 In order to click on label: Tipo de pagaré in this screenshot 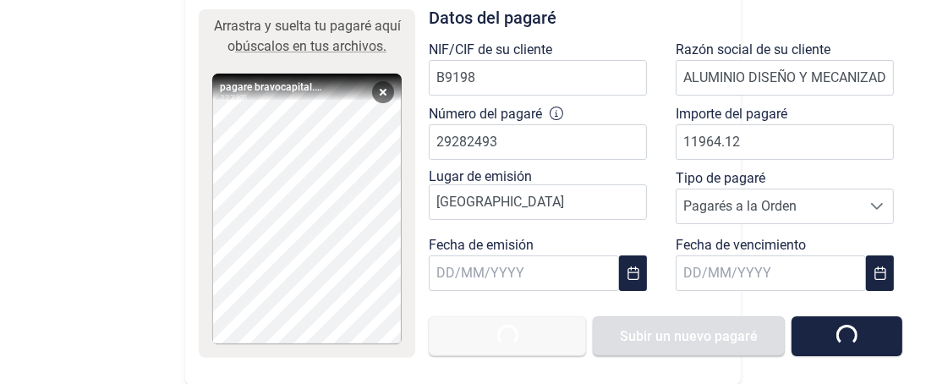, I will do `click(721, 178)`.